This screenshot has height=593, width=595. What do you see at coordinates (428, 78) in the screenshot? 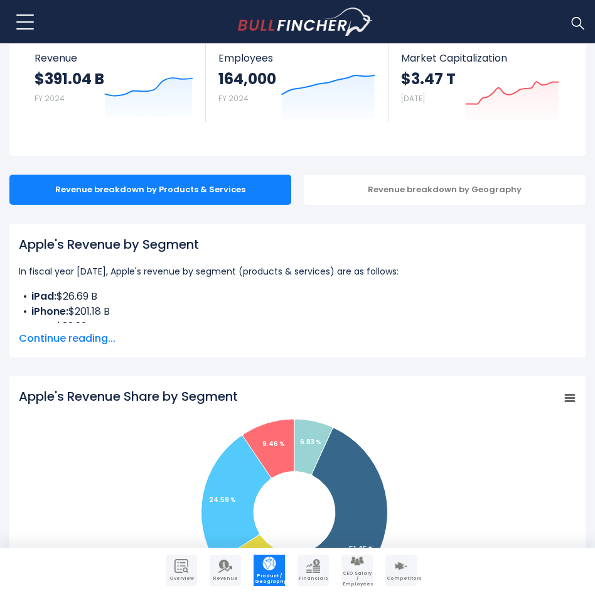
I see `strong: $3.47 T` at bounding box center [428, 78].